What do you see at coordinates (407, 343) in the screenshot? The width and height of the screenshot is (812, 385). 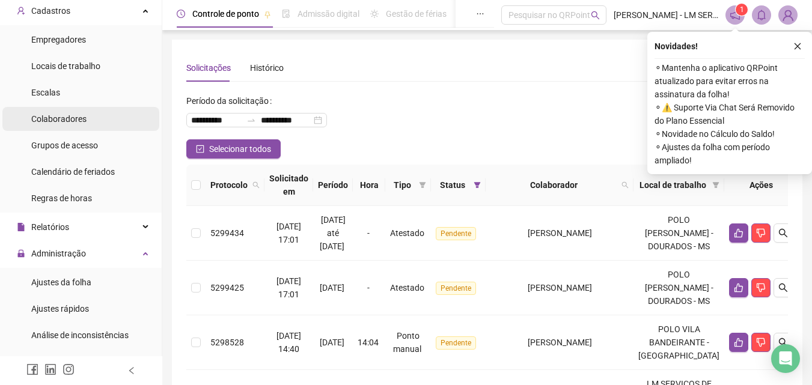 I see `span: Ponto manual` at bounding box center [407, 343].